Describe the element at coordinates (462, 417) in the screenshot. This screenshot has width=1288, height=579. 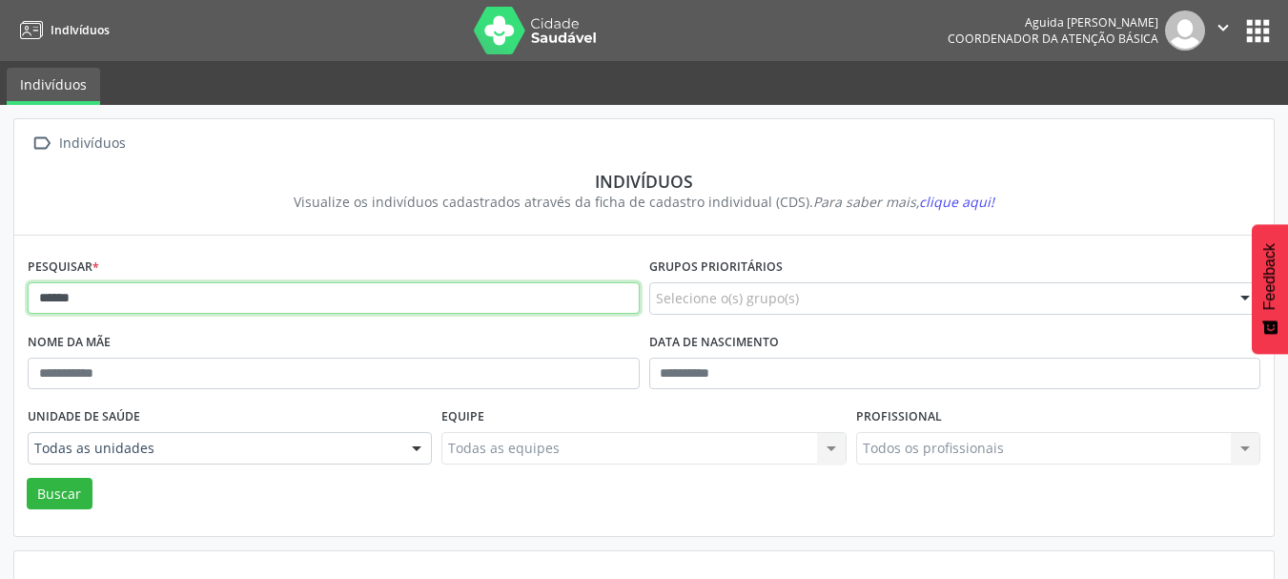
I see `label: Equipe` at that location.